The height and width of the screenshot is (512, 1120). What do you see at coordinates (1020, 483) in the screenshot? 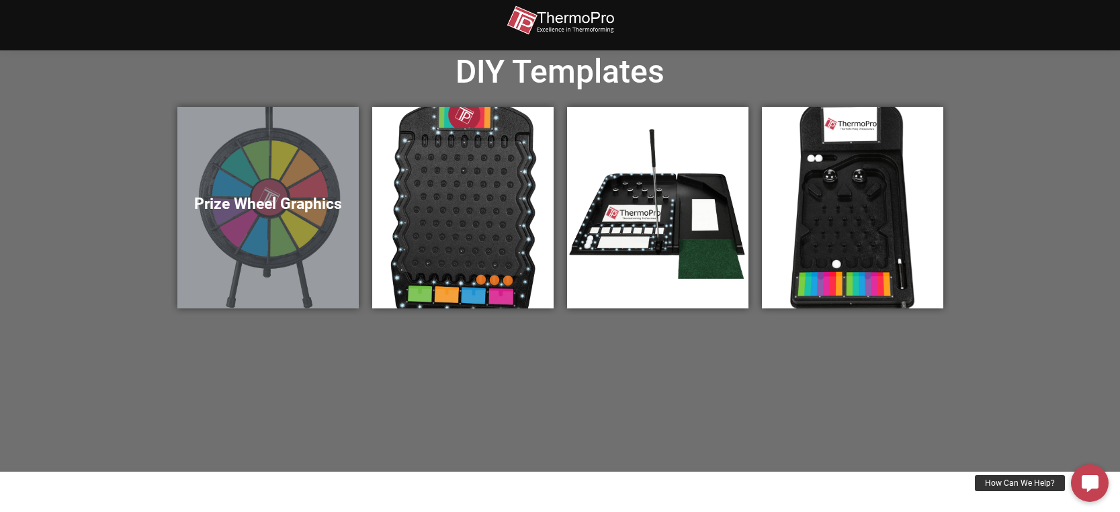
I see `div: How Can We Help?` at bounding box center [1020, 483].